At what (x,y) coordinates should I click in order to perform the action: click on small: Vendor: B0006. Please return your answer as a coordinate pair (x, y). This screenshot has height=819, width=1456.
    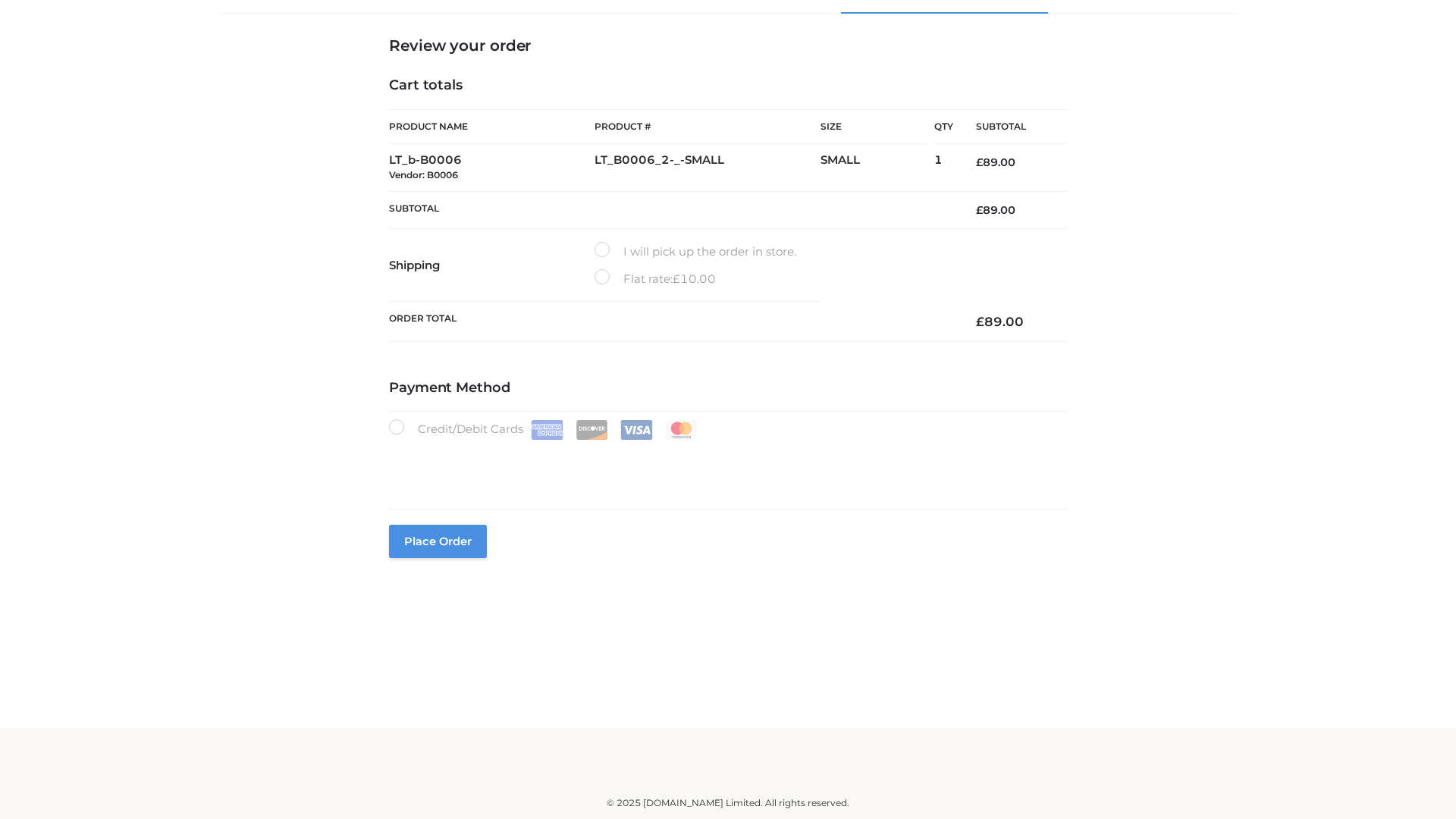
    Looking at the image, I should click on (423, 175).